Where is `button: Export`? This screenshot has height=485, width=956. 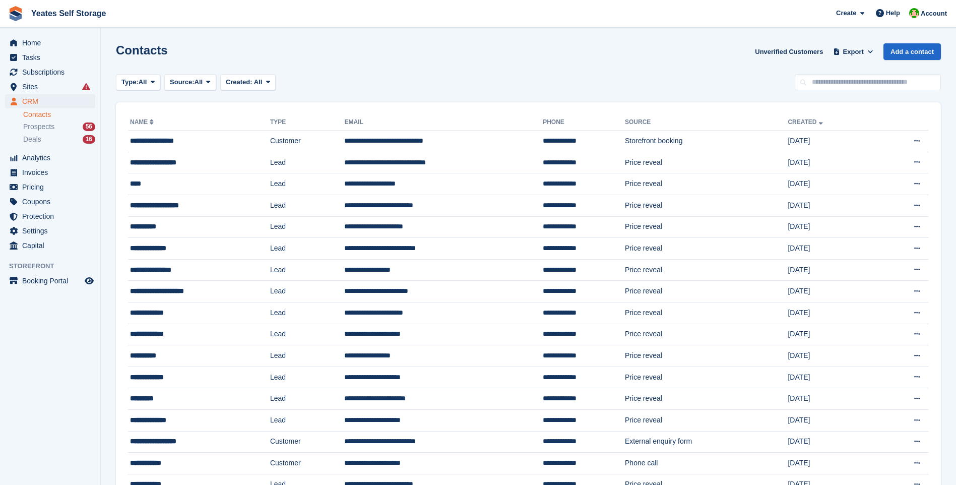 button: Export is located at coordinates (853, 51).